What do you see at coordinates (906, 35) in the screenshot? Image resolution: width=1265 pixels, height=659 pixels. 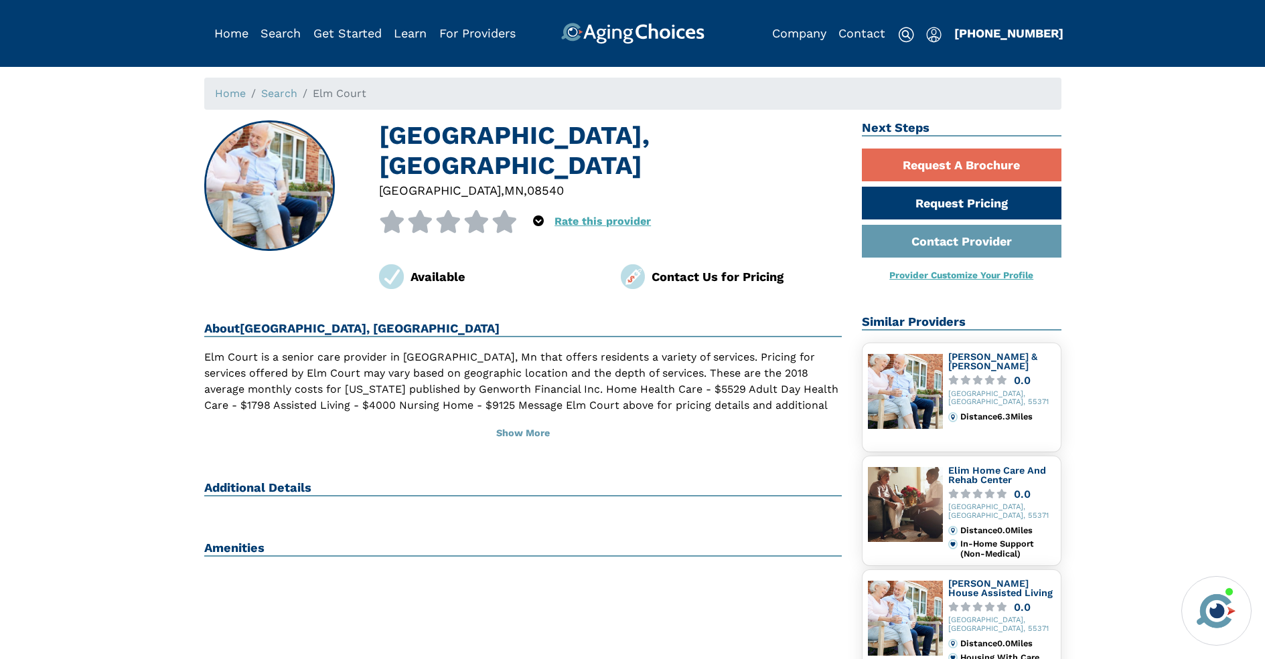 I see `img: search-icon.svg` at bounding box center [906, 35].